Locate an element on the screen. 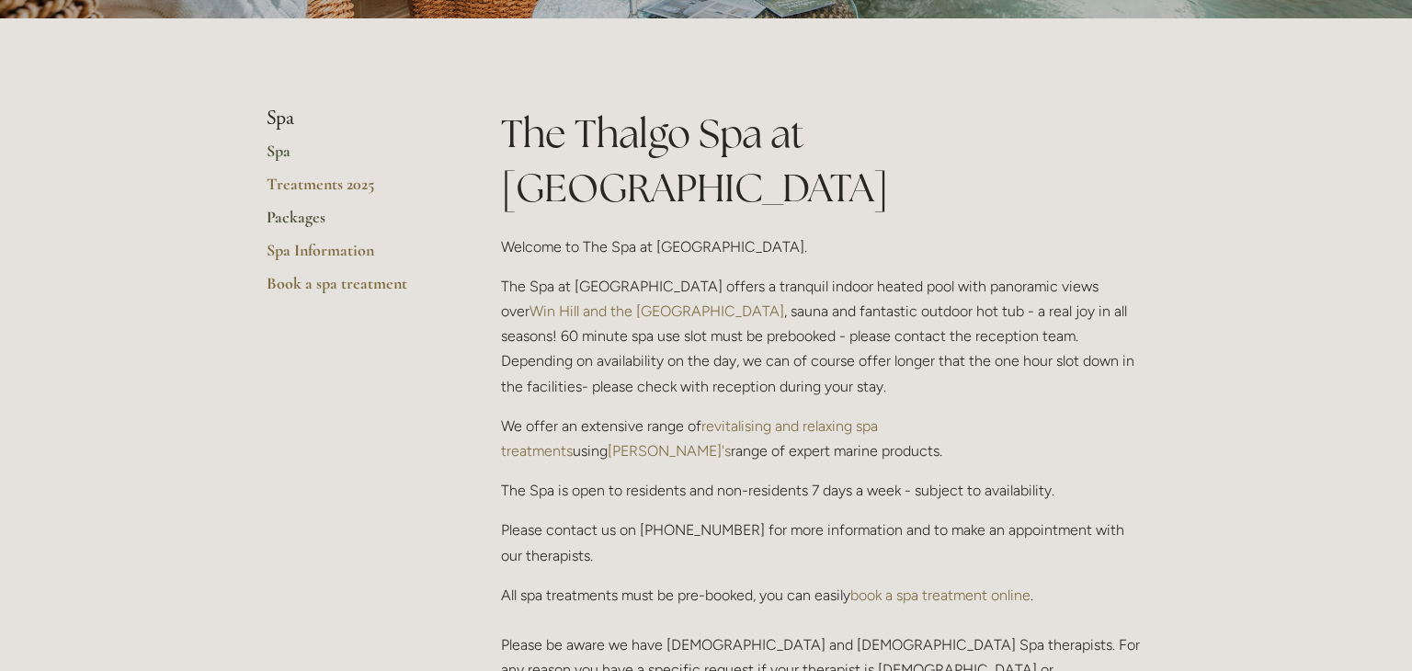 The image size is (1412, 671). p: The Spa is open to residents and non-residents 7 days a week - subject to availability. is located at coordinates (823, 490).